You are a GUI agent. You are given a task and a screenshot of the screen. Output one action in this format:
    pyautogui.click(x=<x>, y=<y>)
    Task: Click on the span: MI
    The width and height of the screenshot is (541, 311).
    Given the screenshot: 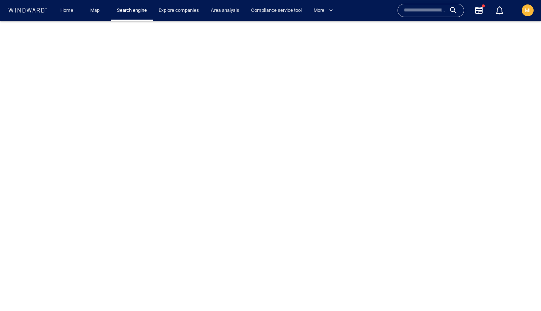 What is the action you would take?
    pyautogui.click(x=528, y=10)
    